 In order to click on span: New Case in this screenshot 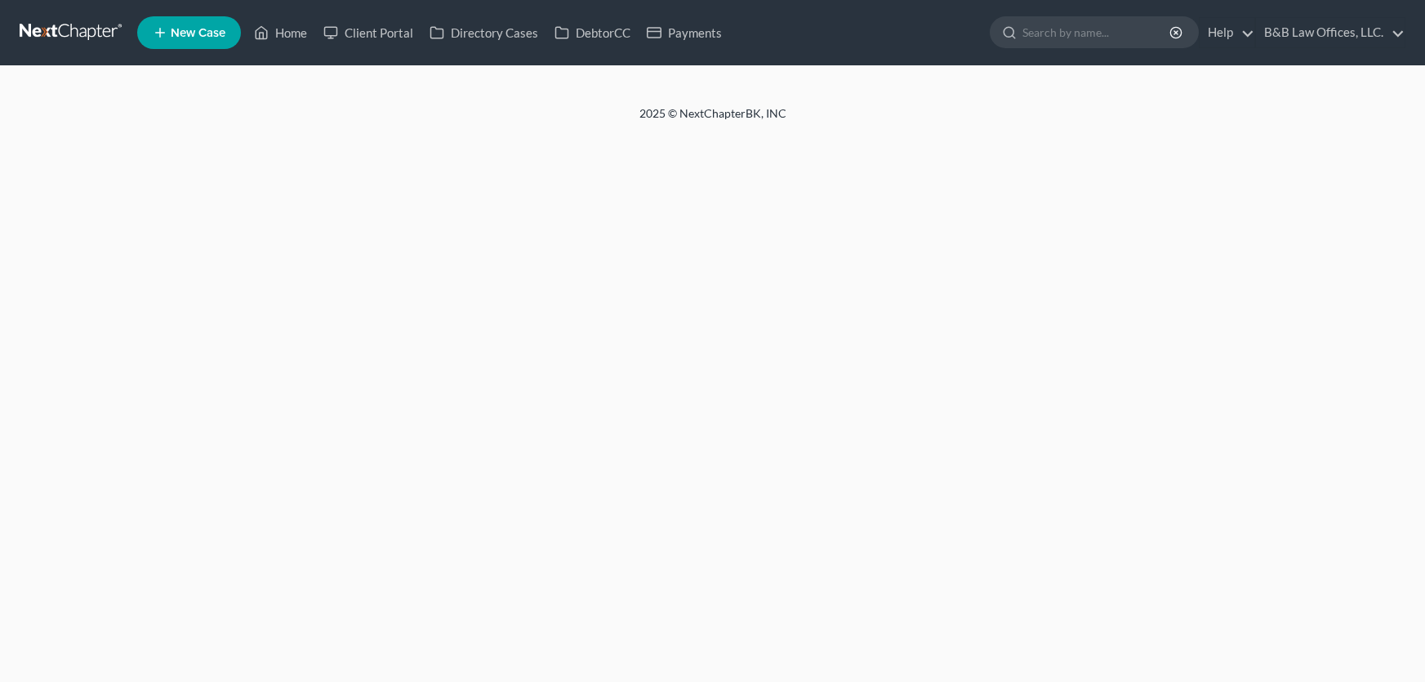, I will do `click(198, 33)`.